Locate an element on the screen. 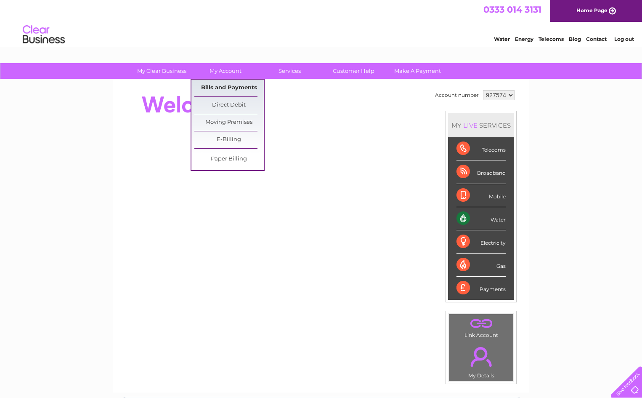  a: Customer Help is located at coordinates (354, 71).